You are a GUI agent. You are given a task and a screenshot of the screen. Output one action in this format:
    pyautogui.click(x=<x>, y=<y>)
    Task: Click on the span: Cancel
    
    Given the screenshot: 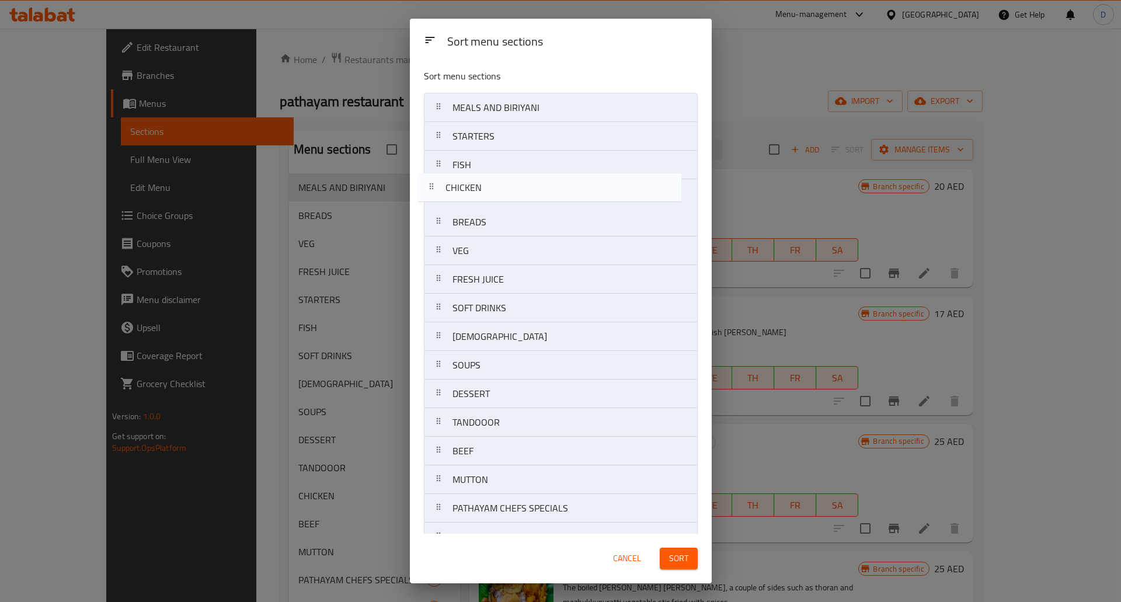 What is the action you would take?
    pyautogui.click(x=627, y=558)
    